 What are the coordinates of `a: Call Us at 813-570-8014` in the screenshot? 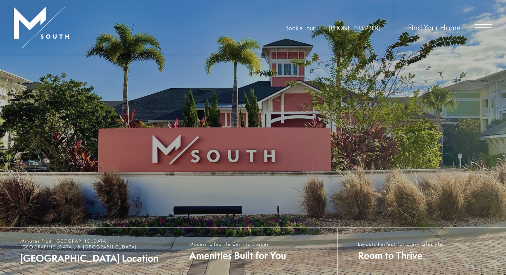 It's located at (354, 28).